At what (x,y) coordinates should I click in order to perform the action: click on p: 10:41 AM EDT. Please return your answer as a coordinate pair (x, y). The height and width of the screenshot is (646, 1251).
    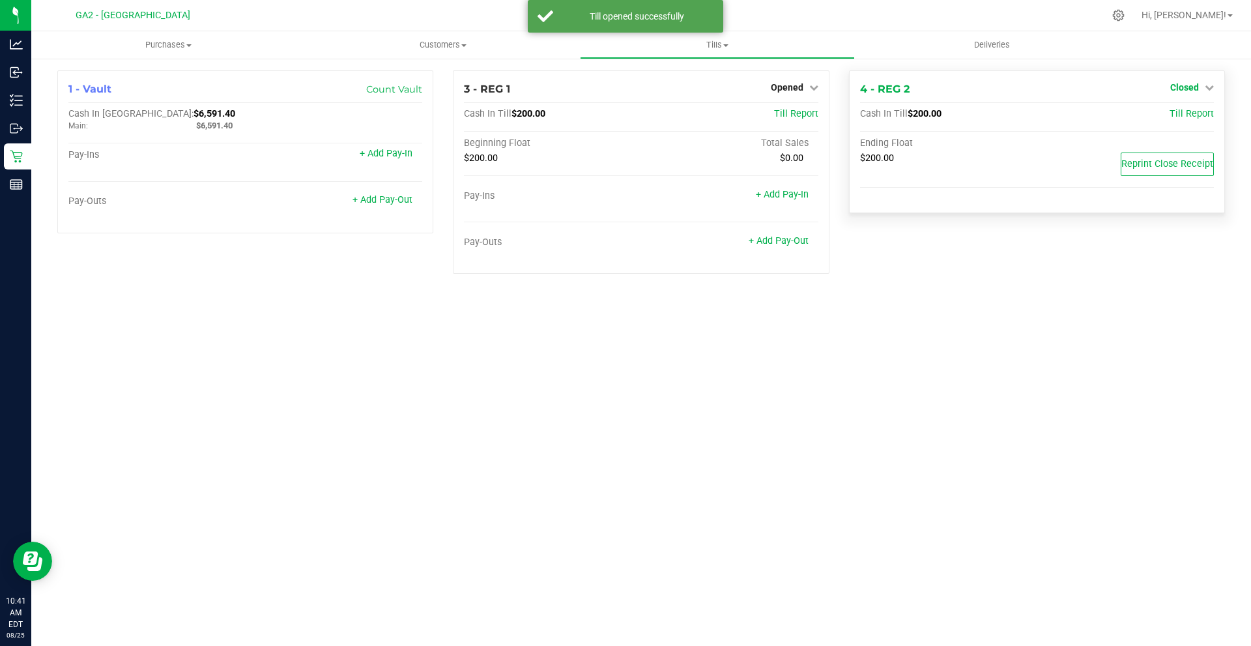
    Looking at the image, I should click on (16, 612).